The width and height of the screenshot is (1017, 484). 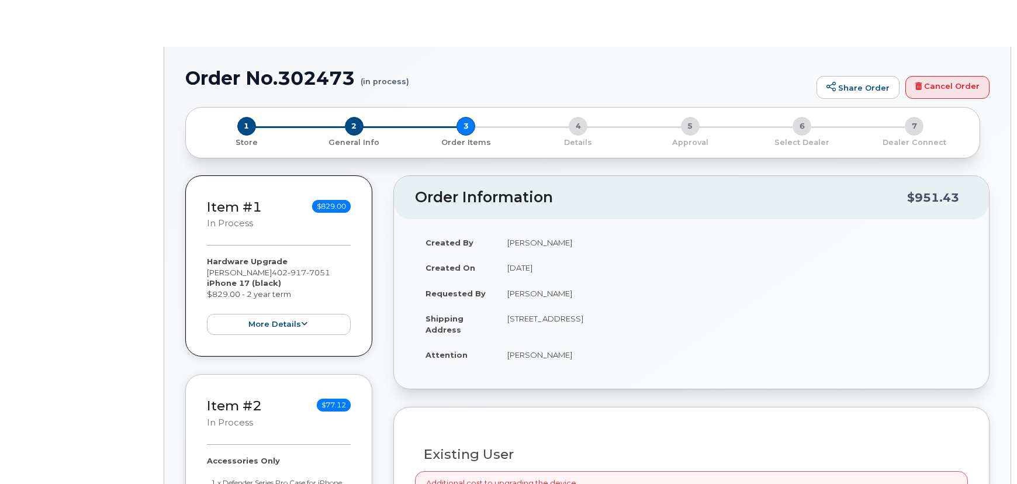 What do you see at coordinates (449, 243) in the screenshot?
I see `strong: Created By` at bounding box center [449, 243].